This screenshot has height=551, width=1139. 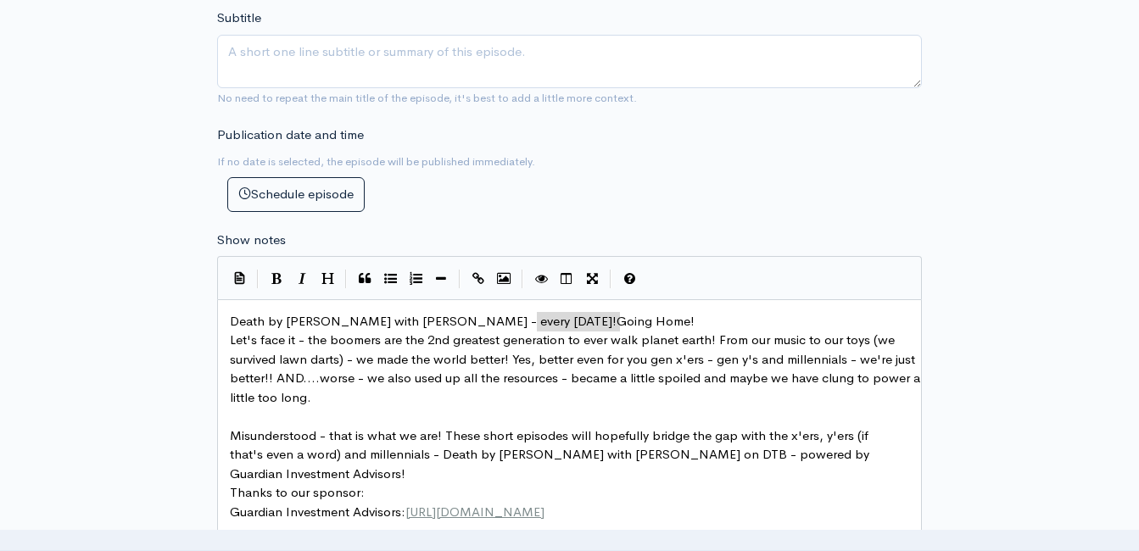 I want to click on span: Going Home!, so click(x=655, y=321).